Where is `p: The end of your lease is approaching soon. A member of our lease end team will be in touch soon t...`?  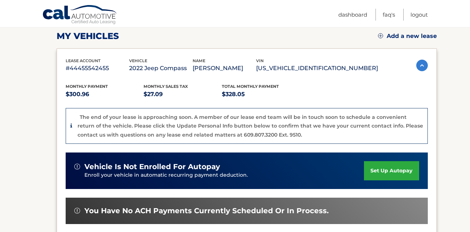
p: The end of your lease is approaching soon. A member of our lease end team will be in touch soon t... is located at coordinates (250, 126).